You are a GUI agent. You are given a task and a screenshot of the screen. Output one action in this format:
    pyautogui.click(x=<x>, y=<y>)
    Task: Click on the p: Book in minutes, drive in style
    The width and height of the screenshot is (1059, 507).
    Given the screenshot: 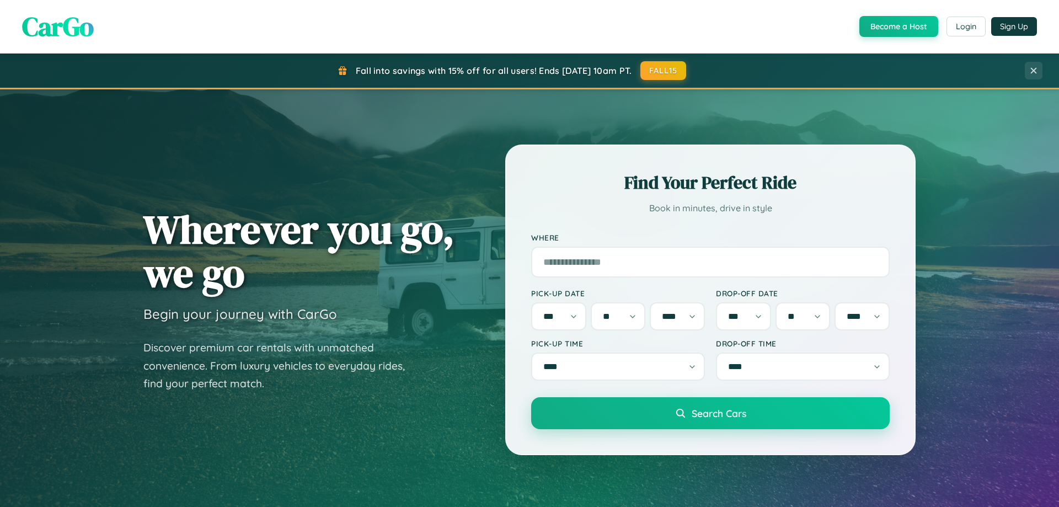 What is the action you would take?
    pyautogui.click(x=710, y=208)
    